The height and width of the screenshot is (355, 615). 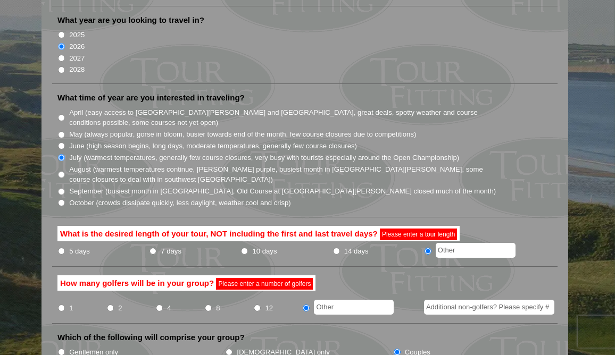 What do you see at coordinates (357, 252) in the screenshot?
I see `label: 14 days` at bounding box center [357, 252].